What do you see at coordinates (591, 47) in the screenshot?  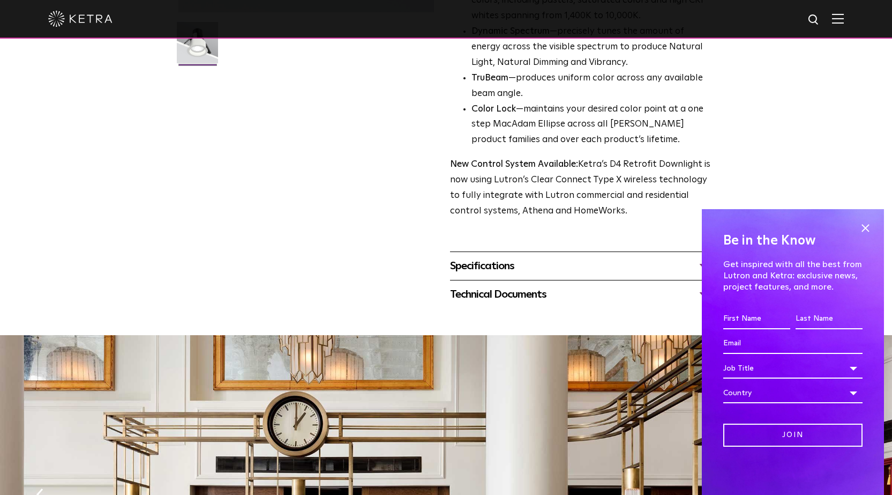 I see `li: —precisely tunes the amount of energy across the visible spectrum to produce Natural Light, Natur...` at bounding box center [591, 47].